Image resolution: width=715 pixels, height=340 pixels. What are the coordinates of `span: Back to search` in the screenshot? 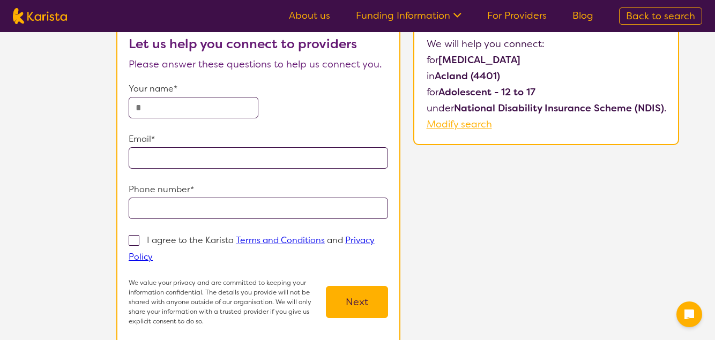 It's located at (660, 16).